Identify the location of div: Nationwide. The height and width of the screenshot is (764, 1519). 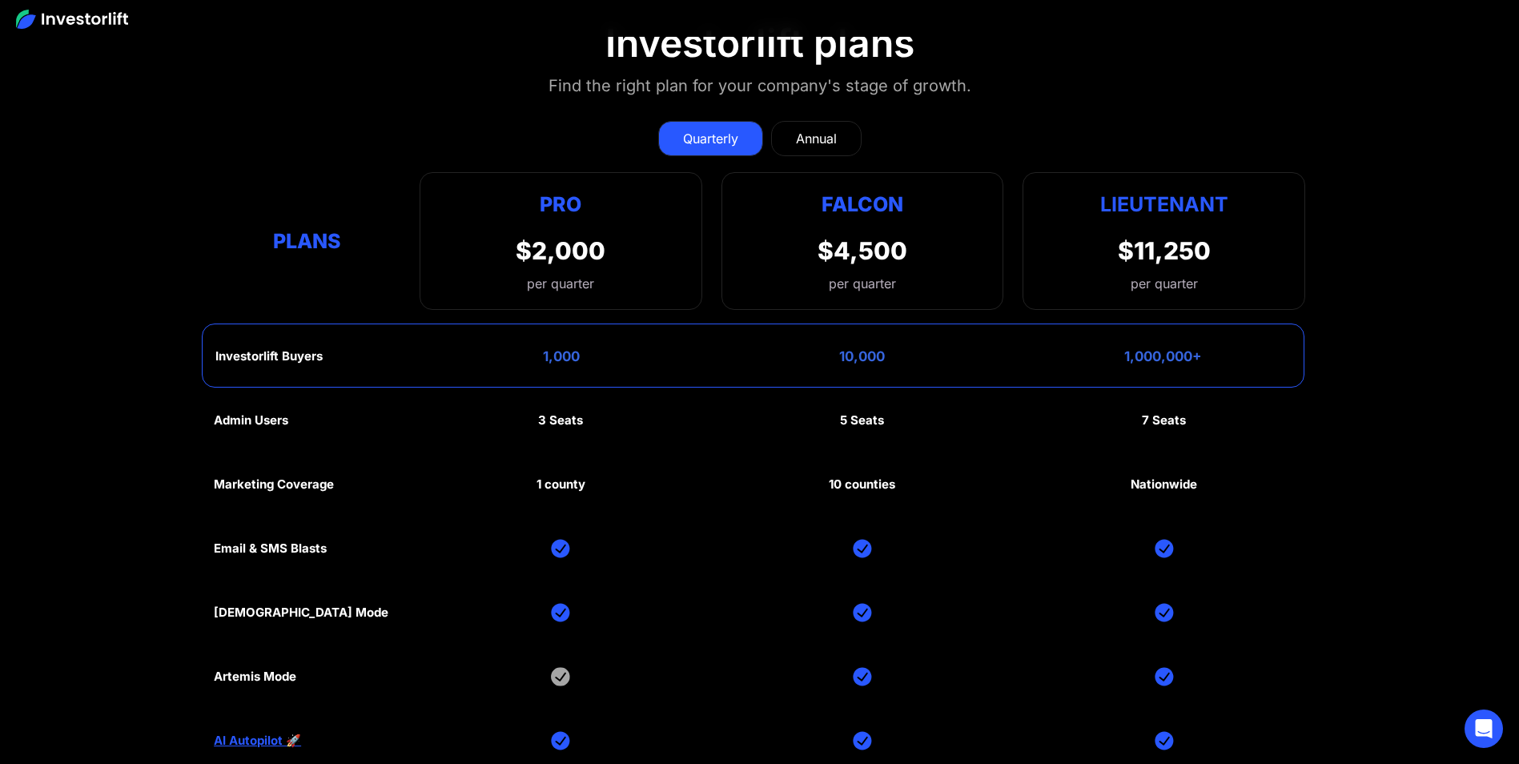
(1164, 484).